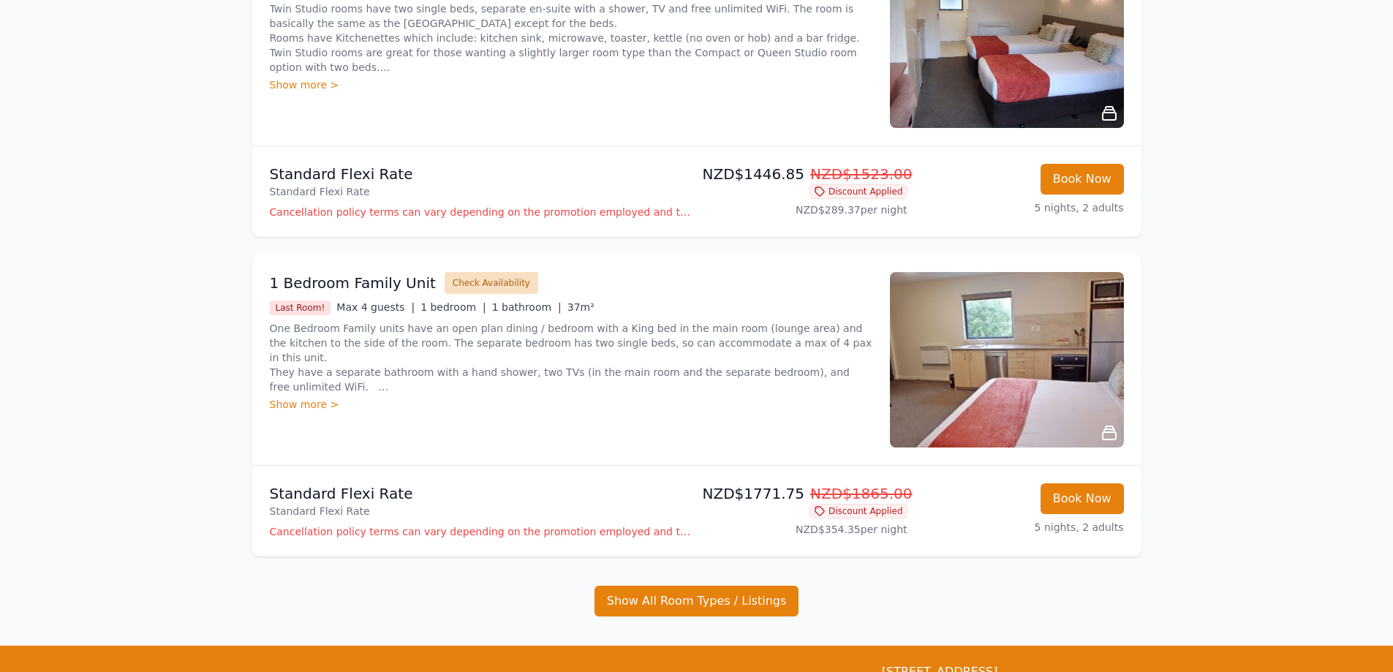  Describe the element at coordinates (527, 307) in the screenshot. I see `span: 1 bathroom |` at that location.